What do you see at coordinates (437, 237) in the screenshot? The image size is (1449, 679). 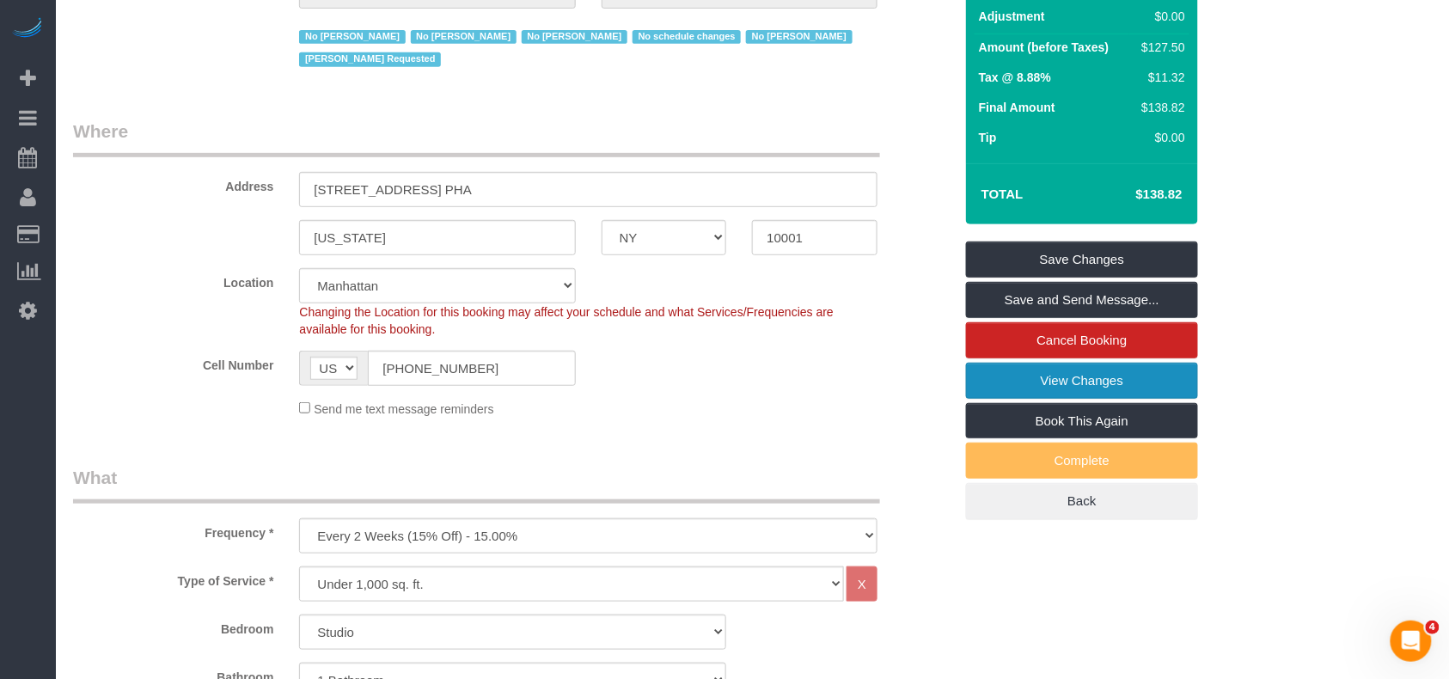 I see `input: City` at bounding box center [437, 237].